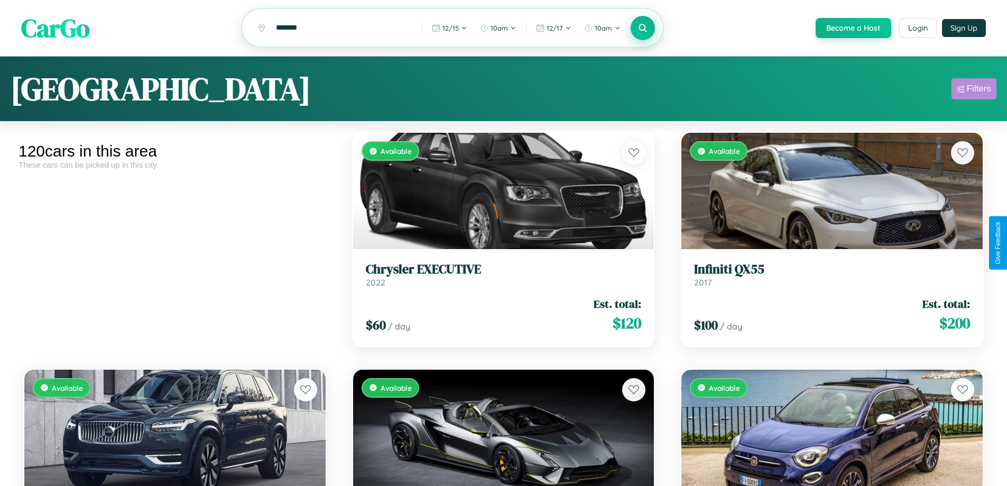 This screenshot has height=486, width=1007. Describe the element at coordinates (702, 282) in the screenshot. I see `span: 2017` at that location.